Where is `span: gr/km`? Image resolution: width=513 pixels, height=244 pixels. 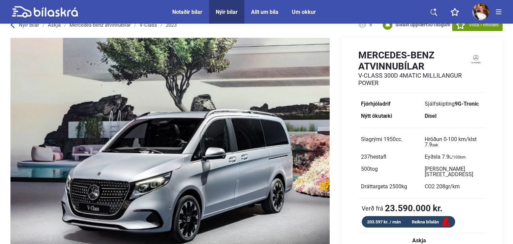 span: gr/km is located at coordinates (452, 186).